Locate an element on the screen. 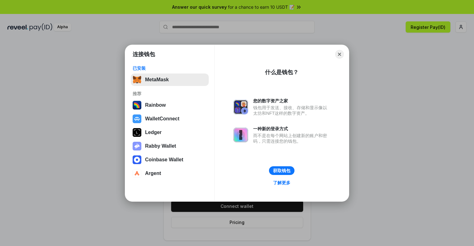 The height and width of the screenshot is (246, 474). button: Rainbow is located at coordinates (170, 105).